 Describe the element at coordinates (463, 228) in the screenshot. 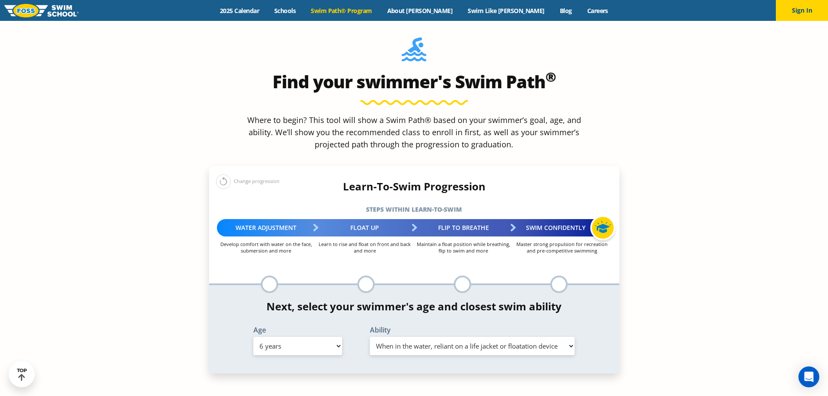

I see `div: Flip to Breathe` at that location.